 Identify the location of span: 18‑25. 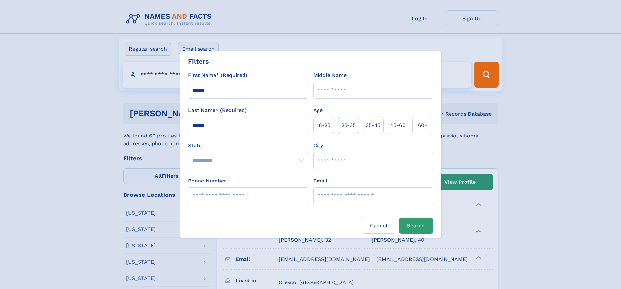
(323, 126).